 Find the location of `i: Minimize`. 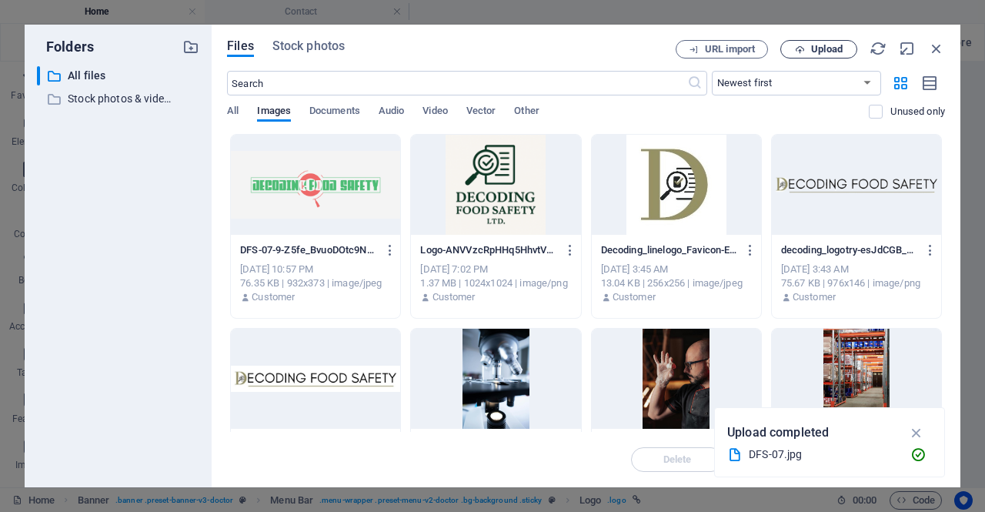

i: Minimize is located at coordinates (907, 48).